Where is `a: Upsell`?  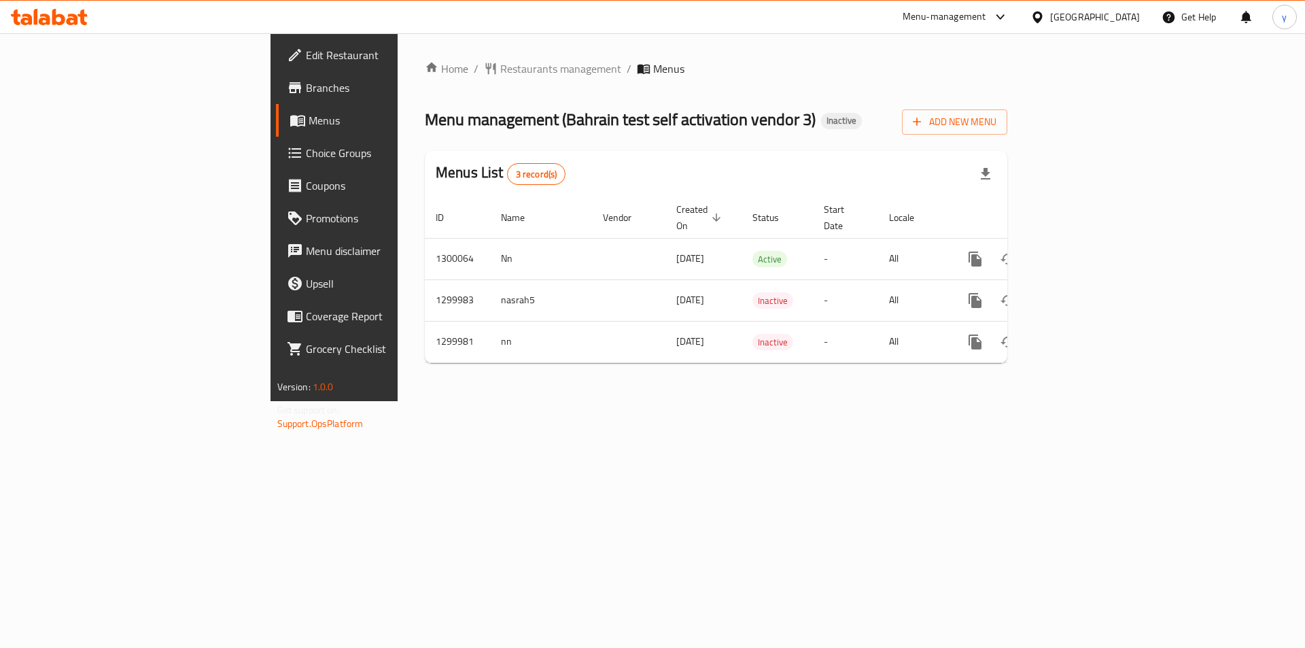 a: Upsell is located at coordinates (382, 283).